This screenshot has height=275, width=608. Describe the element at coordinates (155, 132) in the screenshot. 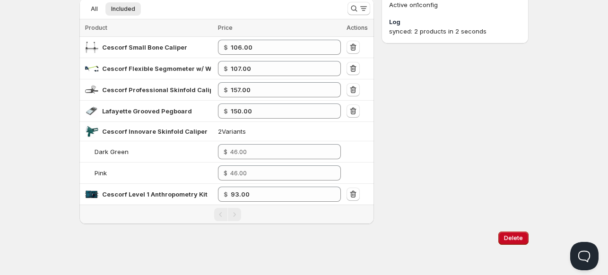

I see `span: Cescorf Innovare Skinfold Caliper` at that location.